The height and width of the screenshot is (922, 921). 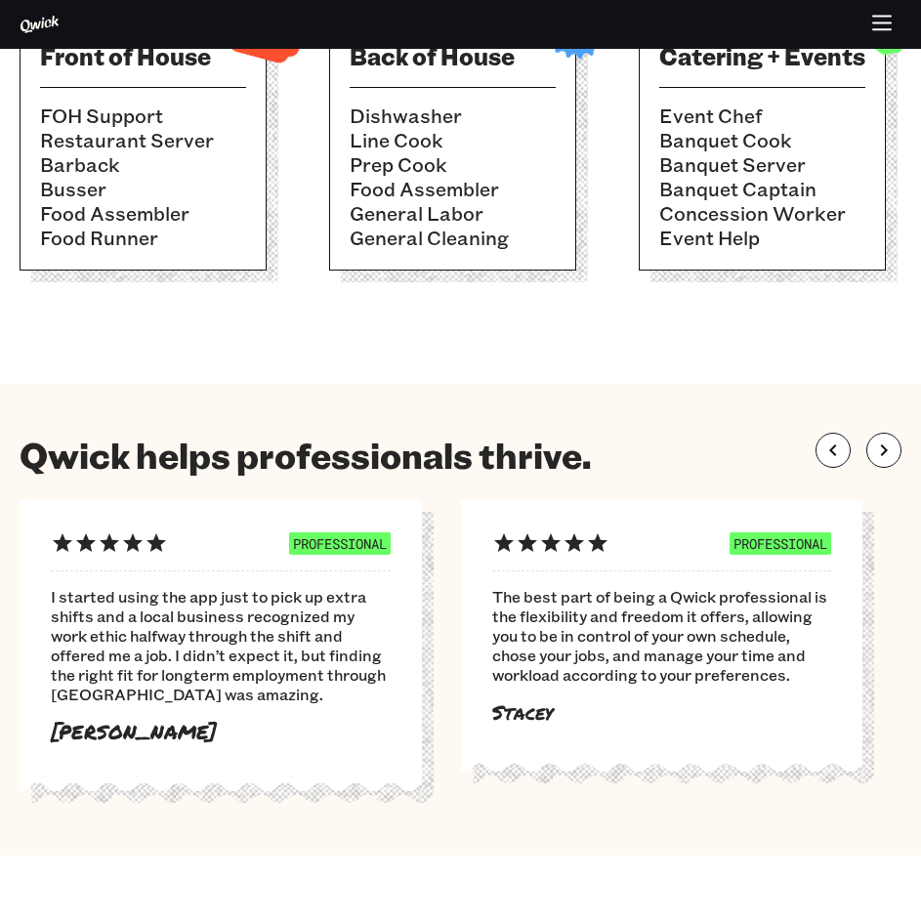 What do you see at coordinates (762, 140) in the screenshot?
I see `li: Banquet Cook` at bounding box center [762, 140].